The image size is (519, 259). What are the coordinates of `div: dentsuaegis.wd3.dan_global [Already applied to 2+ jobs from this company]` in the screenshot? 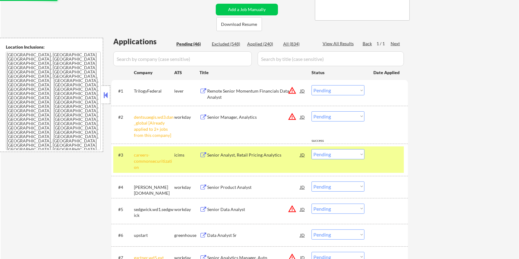 It's located at (154, 126).